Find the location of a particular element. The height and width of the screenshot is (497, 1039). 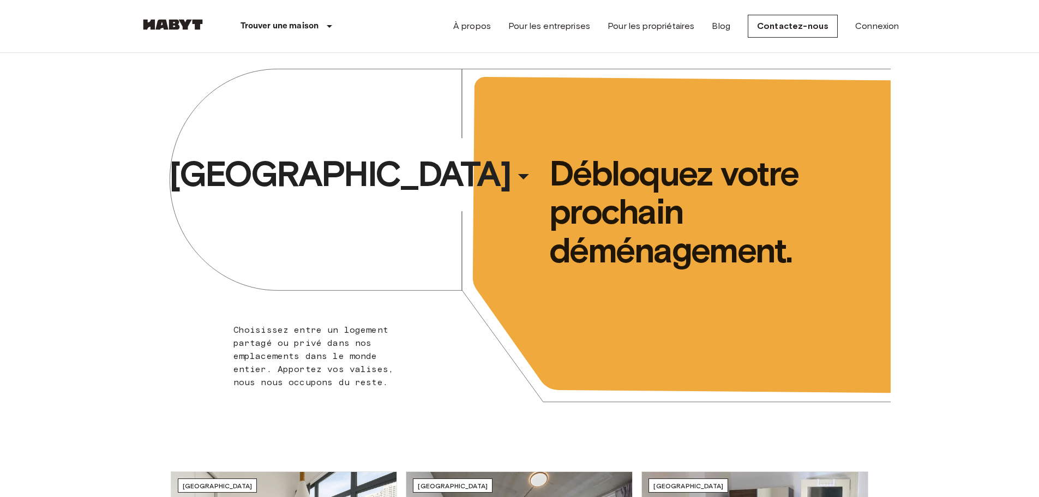

a: À propos is located at coordinates (472, 26).